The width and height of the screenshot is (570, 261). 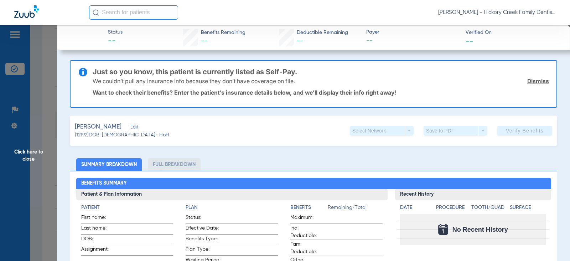 I want to click on span: Edit, so click(x=134, y=128).